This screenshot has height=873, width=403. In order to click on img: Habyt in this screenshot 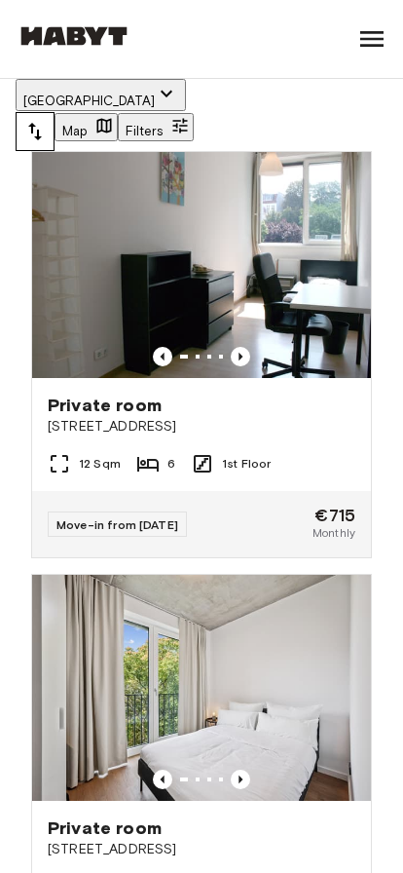, I will do `click(74, 36)`.